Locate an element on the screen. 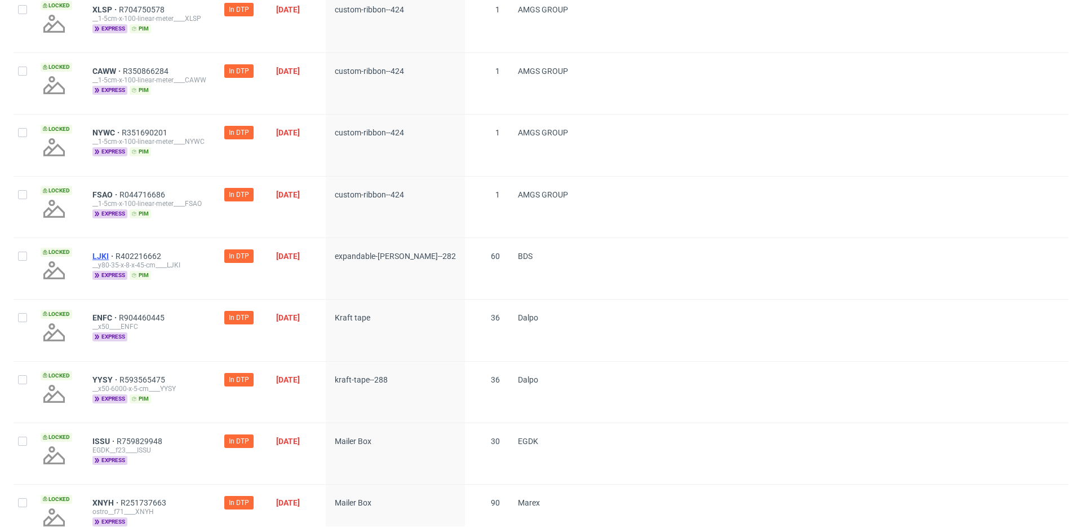  span: R044716686 is located at coordinates (143, 194).